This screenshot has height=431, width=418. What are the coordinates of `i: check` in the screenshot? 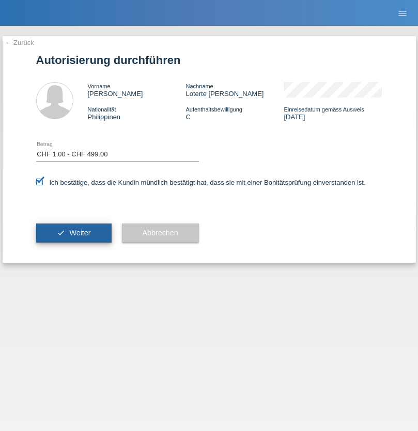 It's located at (61, 233).